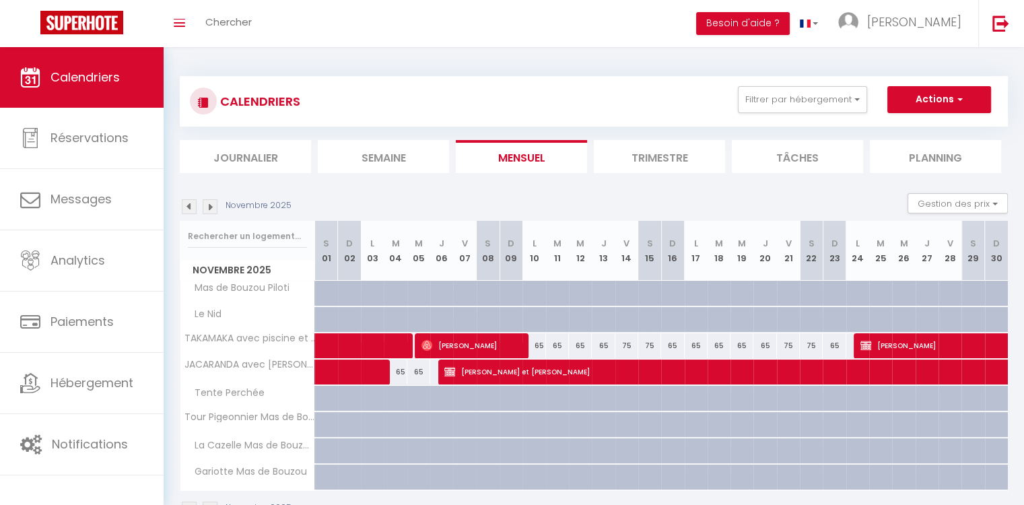 The height and width of the screenshot is (505, 1024). Describe the element at coordinates (207, 315) in the screenshot. I see `span: Le Nid` at that location.